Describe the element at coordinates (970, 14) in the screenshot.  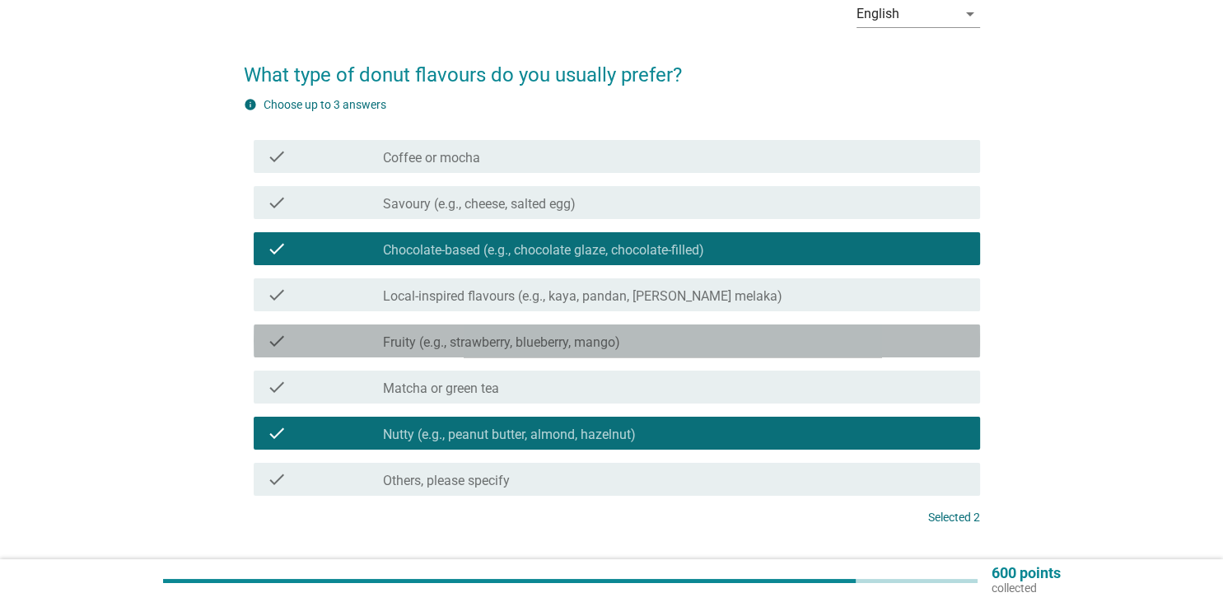
I see `i: arrow_drop_down` at that location.